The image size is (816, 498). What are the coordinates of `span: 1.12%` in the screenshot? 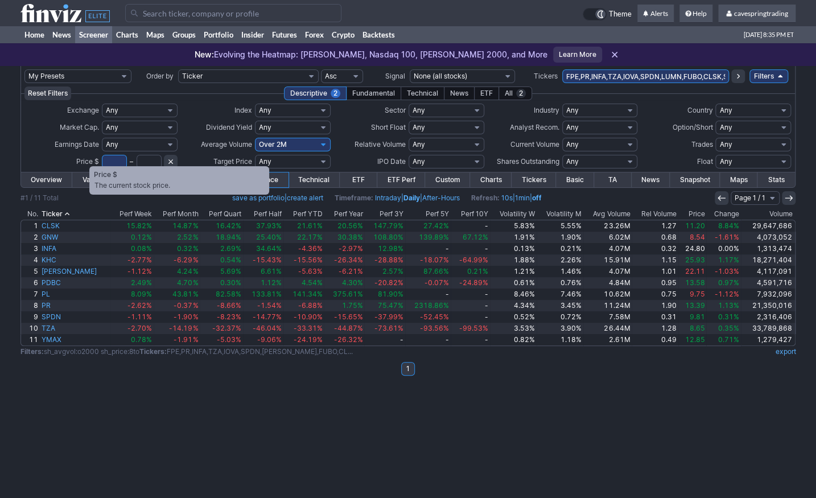 It's located at (271, 282).